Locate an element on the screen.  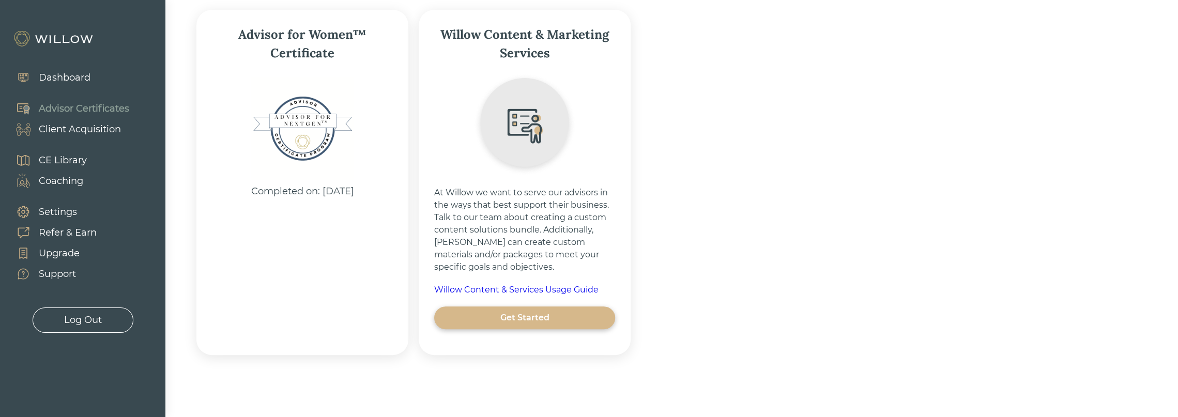
div: Client Acquisition is located at coordinates (80, 129).